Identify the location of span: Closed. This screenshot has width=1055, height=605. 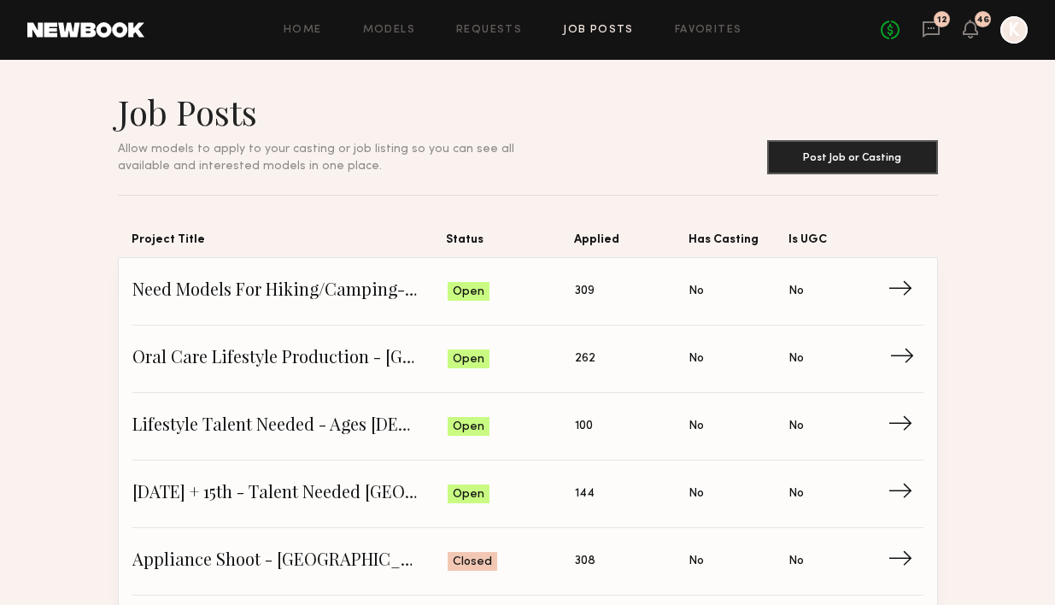
(472, 562).